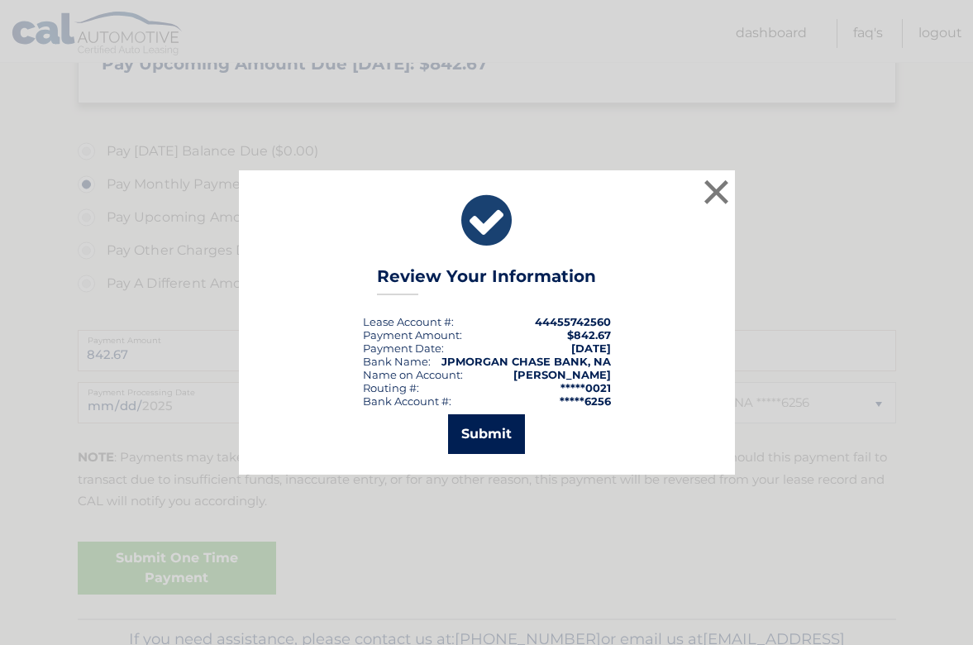 The height and width of the screenshot is (645, 973). Describe the element at coordinates (407, 401) in the screenshot. I see `div: Bank Account #:` at that location.